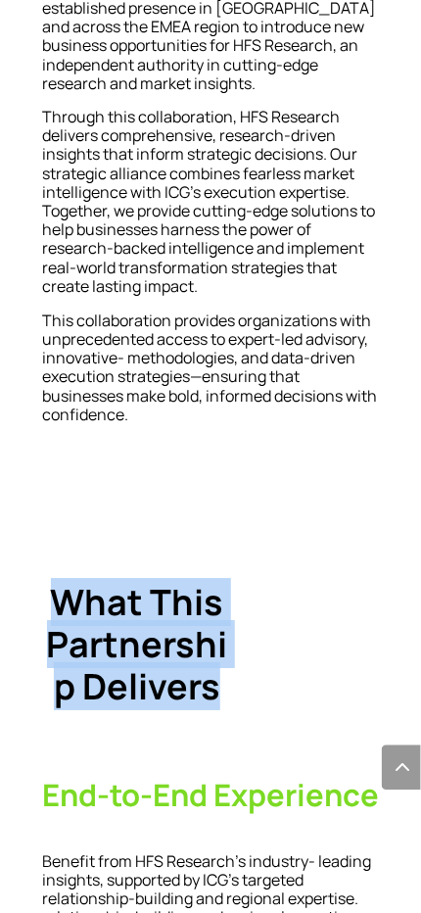 Image resolution: width=421 pixels, height=913 pixels. I want to click on span: End-to-End Experience, so click(211, 795).